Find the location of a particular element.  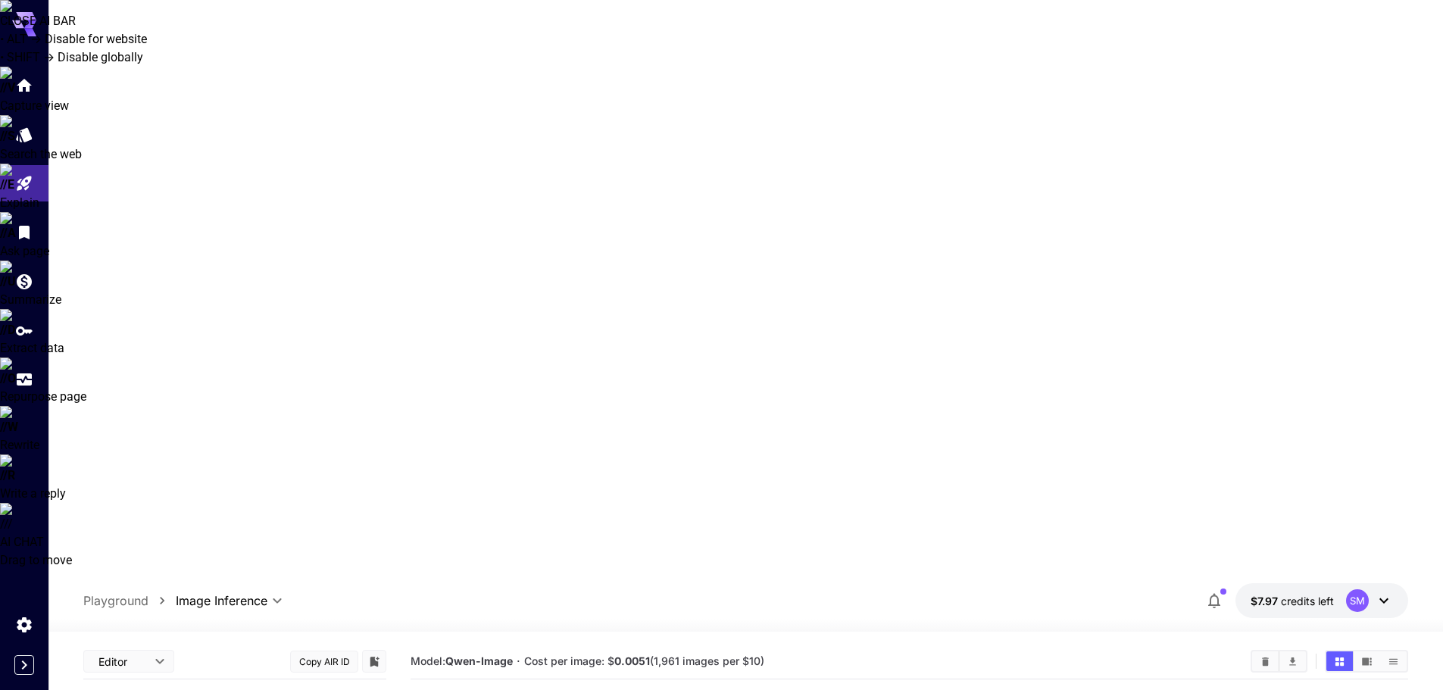

button: Add to library is located at coordinates (374, 661).